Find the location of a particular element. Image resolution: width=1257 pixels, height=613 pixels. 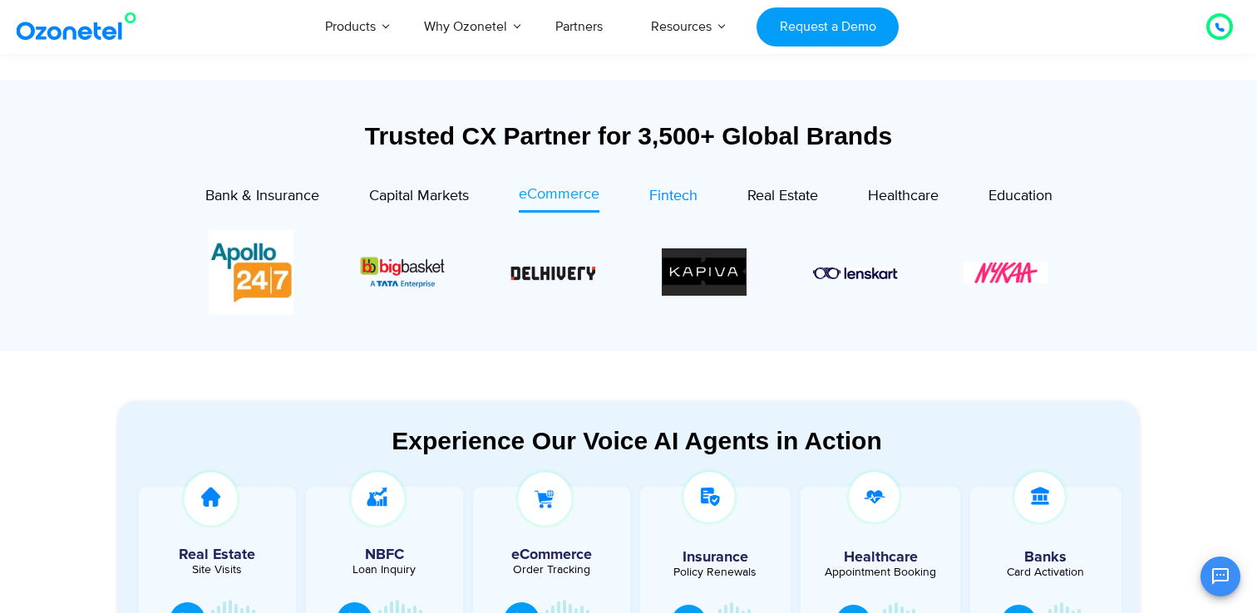

div: Loan Inquiry is located at coordinates (384, 570).